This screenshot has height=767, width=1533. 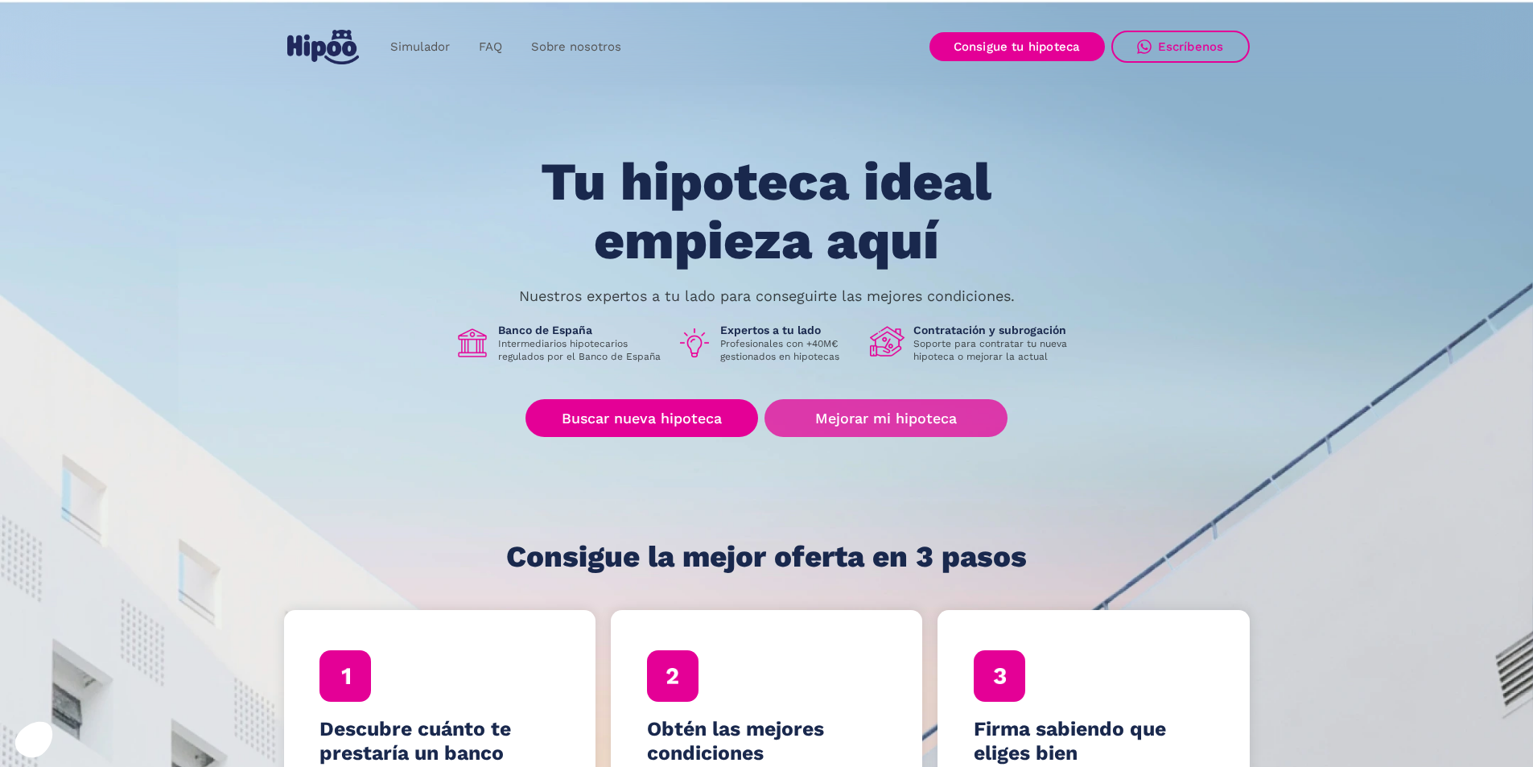 What do you see at coordinates (641, 418) in the screenshot?
I see `a: Buscar nueva hipoteca` at bounding box center [641, 418].